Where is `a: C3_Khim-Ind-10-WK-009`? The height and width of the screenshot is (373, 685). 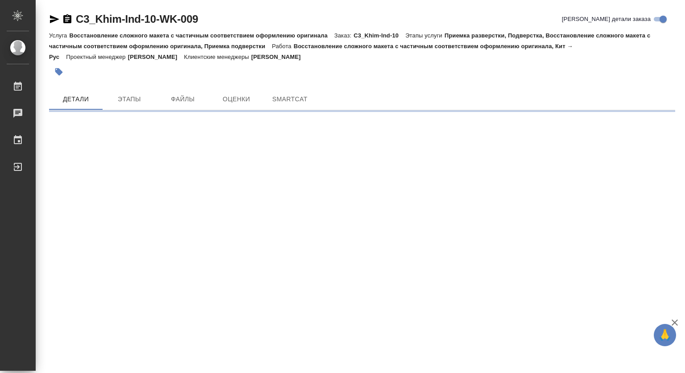 a: C3_Khim-Ind-10-WK-009 is located at coordinates (137, 19).